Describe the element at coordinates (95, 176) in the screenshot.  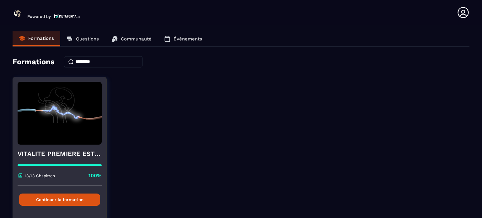
I see `p: 100%` at that location.